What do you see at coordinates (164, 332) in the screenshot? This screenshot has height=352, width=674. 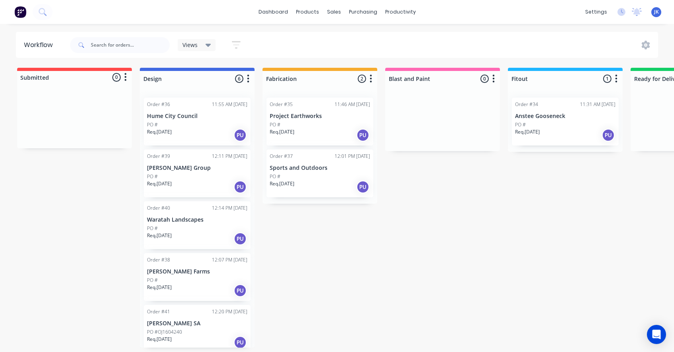 I see `p: PO #OJ1604240` at bounding box center [164, 332].